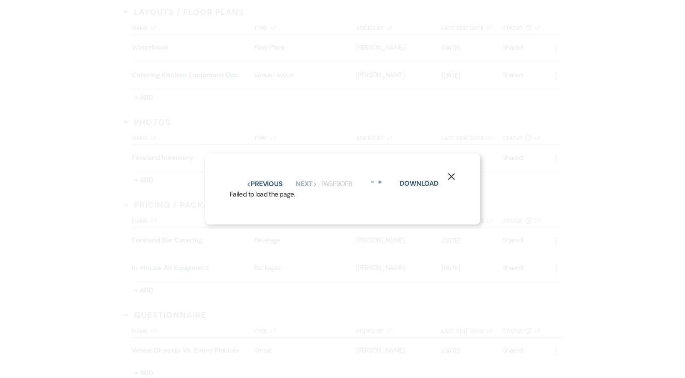 This screenshot has height=378, width=685. What do you see at coordinates (419, 183) in the screenshot?
I see `a: Download` at bounding box center [419, 183].